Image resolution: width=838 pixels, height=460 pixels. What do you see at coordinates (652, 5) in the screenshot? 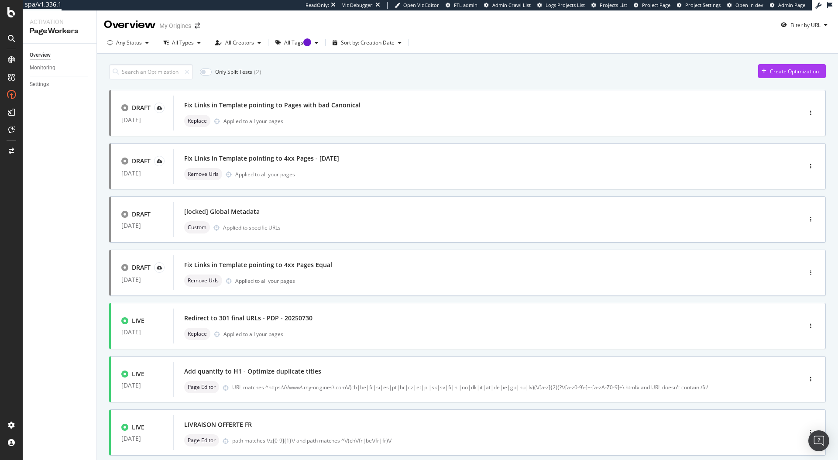
I see `a: Project Page` at bounding box center [652, 5].